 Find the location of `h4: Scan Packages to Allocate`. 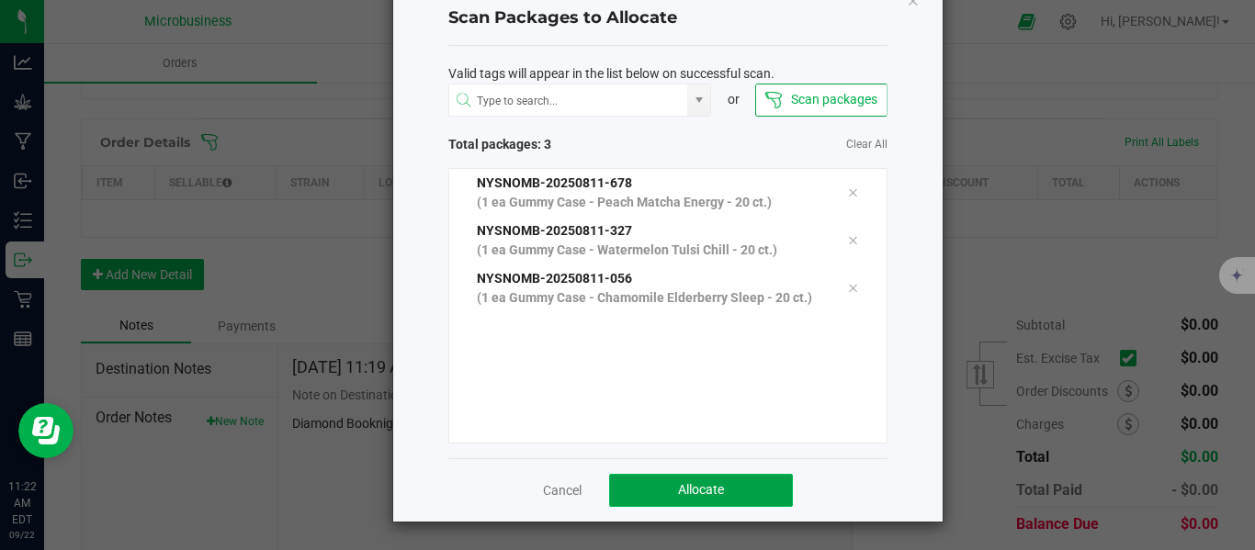

h4: Scan Packages to Allocate is located at coordinates (668, 18).